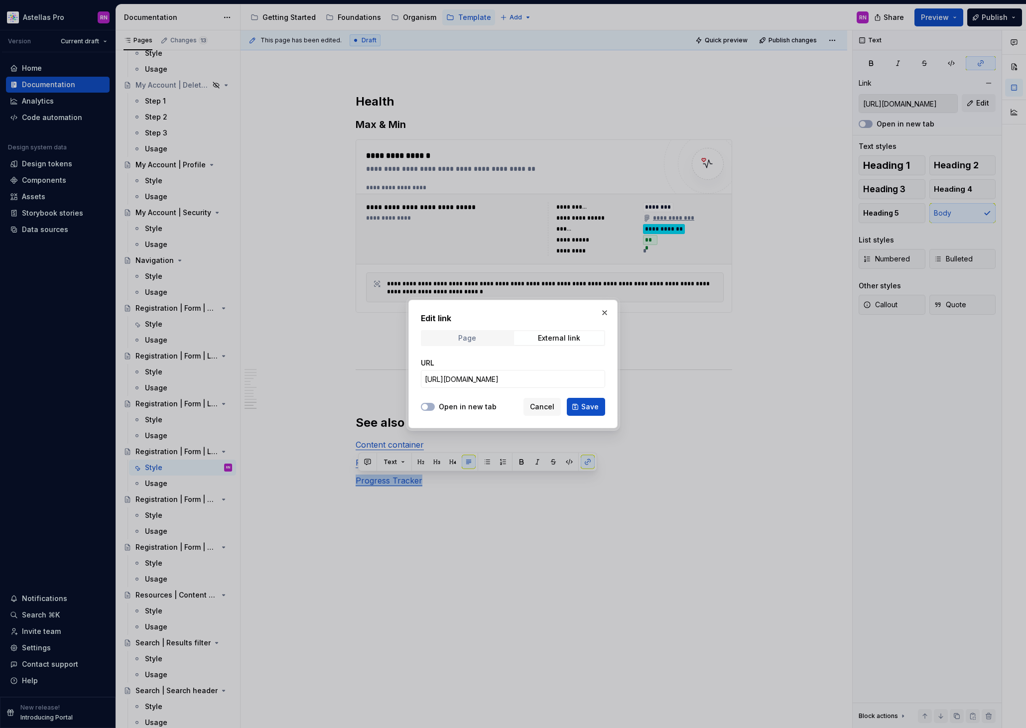 The height and width of the screenshot is (728, 1026). What do you see at coordinates (428, 363) in the screenshot?
I see `label: URL` at bounding box center [428, 363].